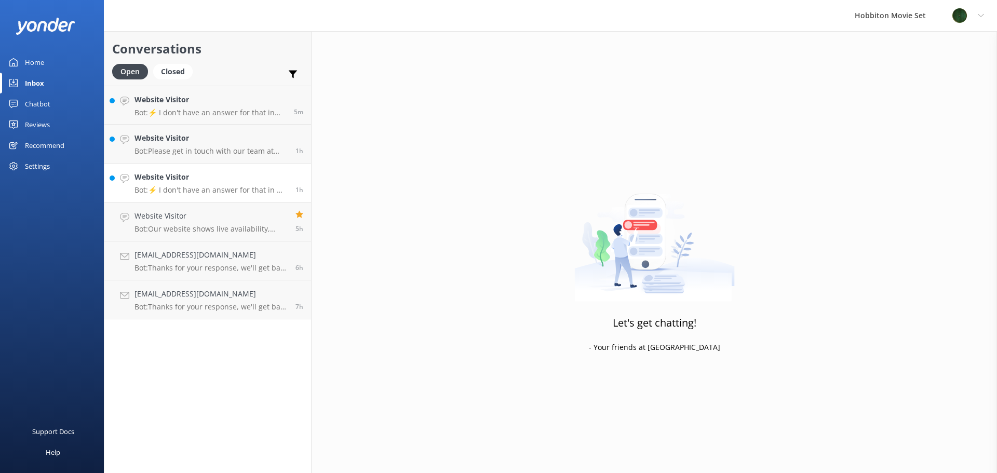 The image size is (997, 473). Describe the element at coordinates (299, 190) in the screenshot. I see `span: Sep 11 2025 03:48pm (UTC +12:00) Pacific/Auckland` at that location.